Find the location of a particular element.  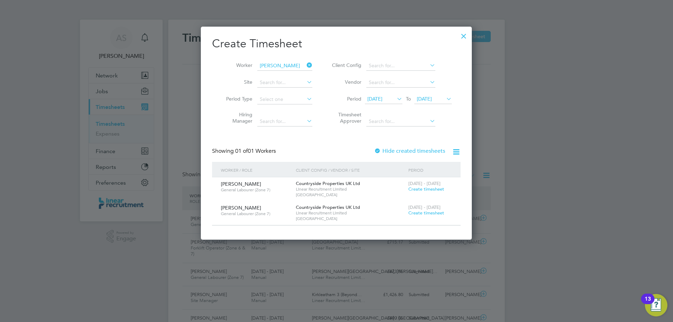

label: Period is located at coordinates (345, 99).